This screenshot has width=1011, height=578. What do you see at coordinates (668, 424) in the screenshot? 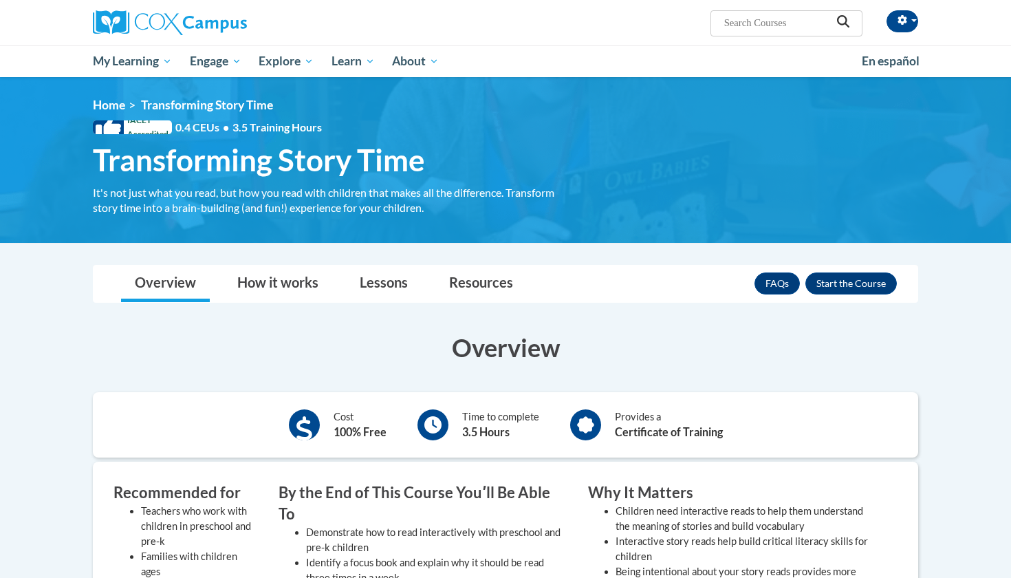
I see `div: Provides a` at bounding box center [668, 424].